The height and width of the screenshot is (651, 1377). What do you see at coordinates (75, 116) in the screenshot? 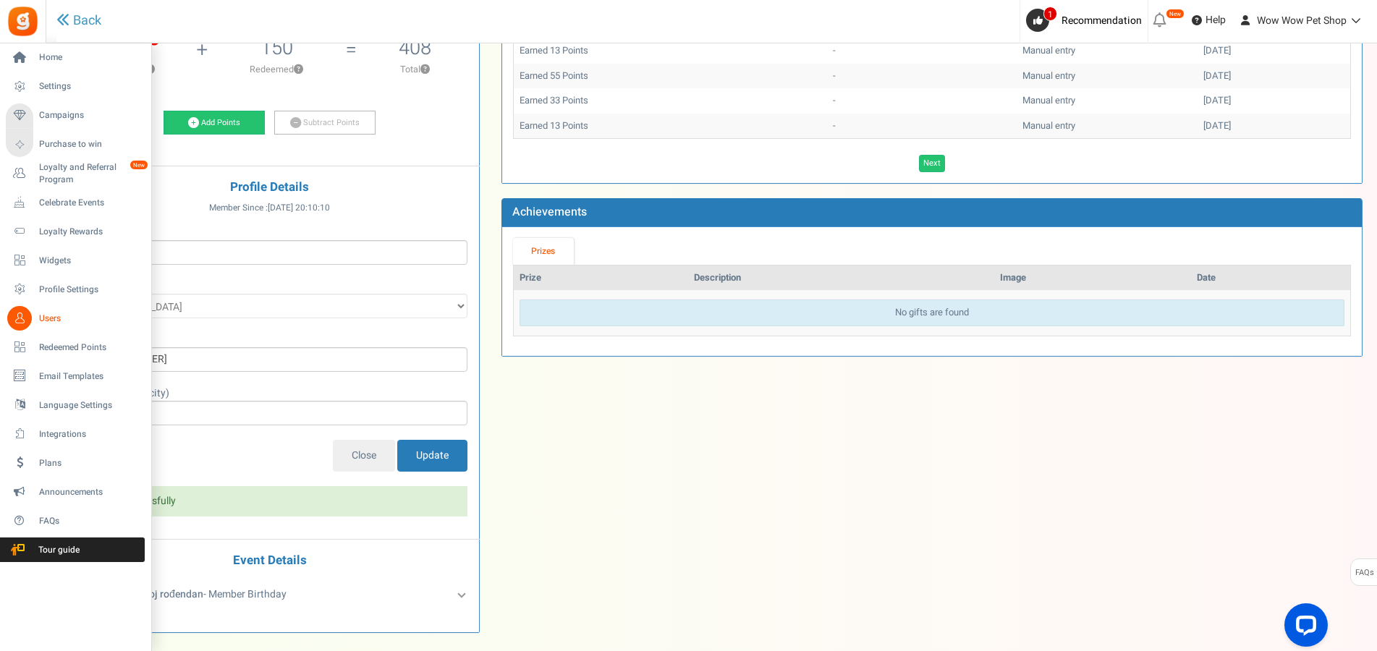
I see `a: Campaigns` at bounding box center [75, 116].